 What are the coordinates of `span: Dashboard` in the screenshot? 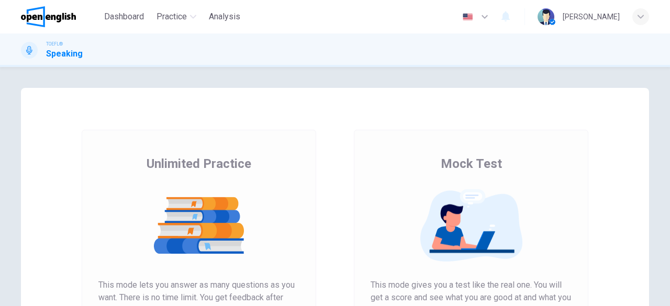 It's located at (124, 17).